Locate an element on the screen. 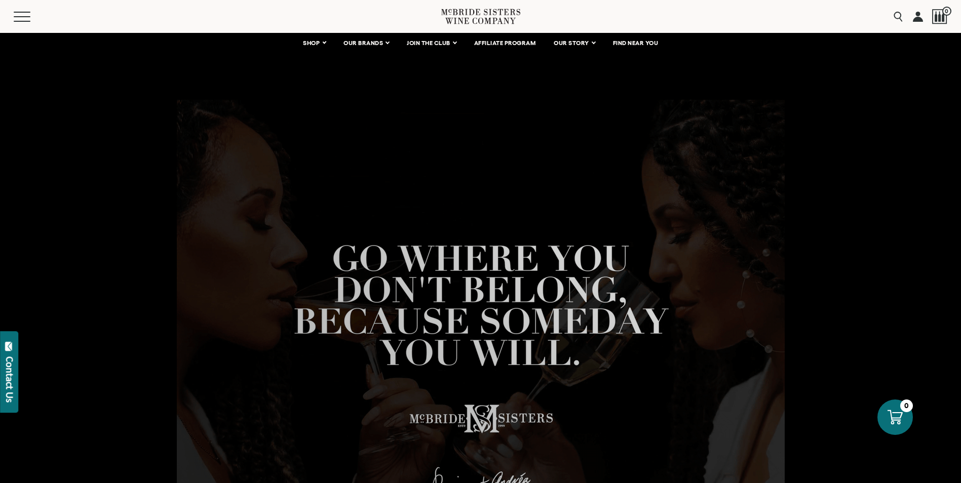 The image size is (961, 483). a: SHOP is located at coordinates (314, 43).